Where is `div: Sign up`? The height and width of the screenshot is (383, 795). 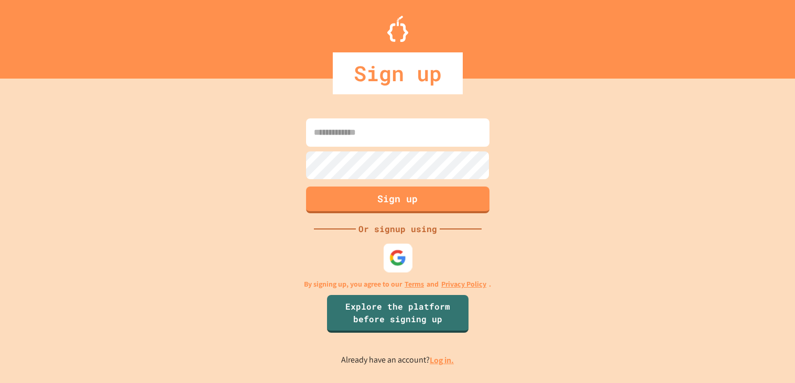 div: Sign up is located at coordinates (398, 73).